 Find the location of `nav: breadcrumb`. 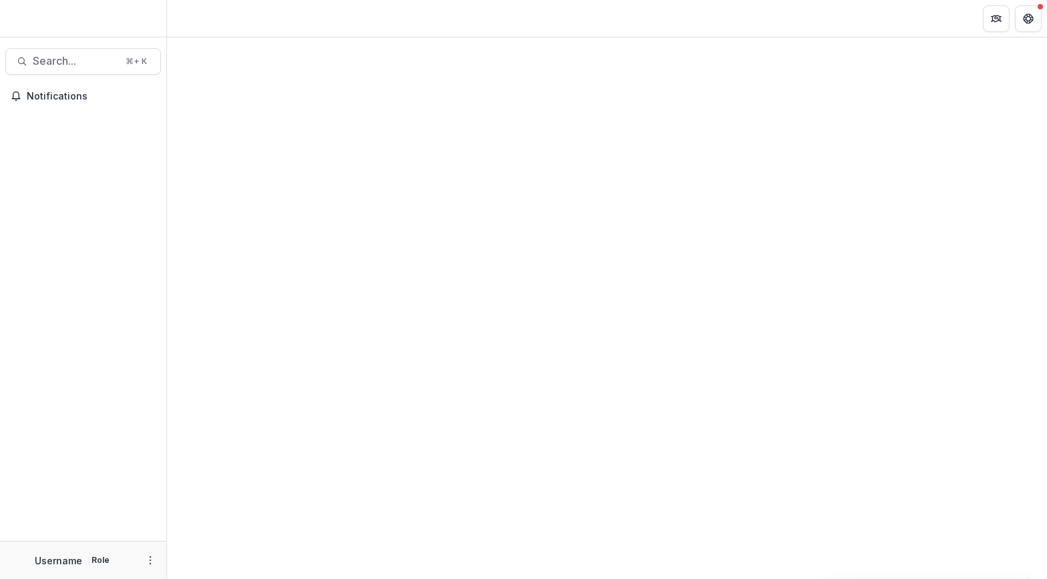

nav: breadcrumb is located at coordinates (200, 18).